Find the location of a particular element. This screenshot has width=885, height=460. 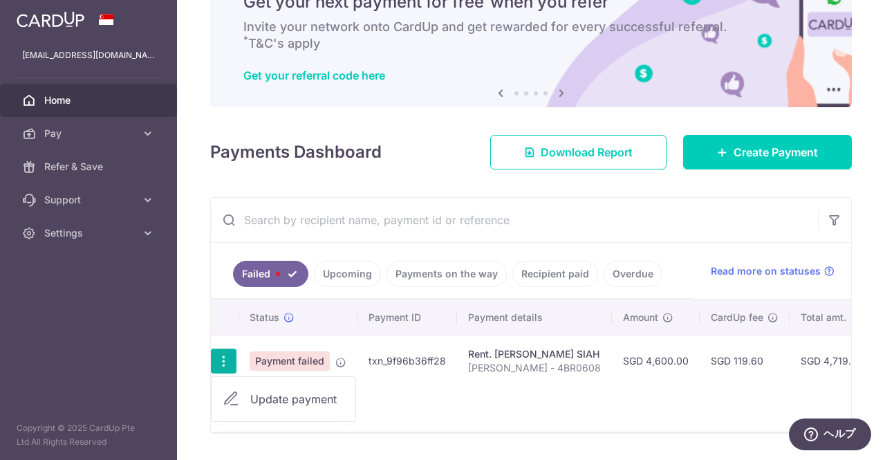

td: SGD 119.60 is located at coordinates (744, 360).